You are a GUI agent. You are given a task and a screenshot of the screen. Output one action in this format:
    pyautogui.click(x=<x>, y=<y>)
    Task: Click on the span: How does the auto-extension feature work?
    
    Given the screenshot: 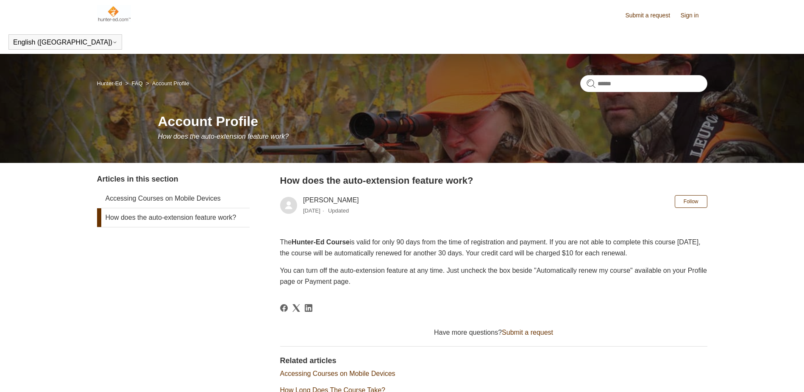 What is the action you would take?
    pyautogui.click(x=223, y=136)
    